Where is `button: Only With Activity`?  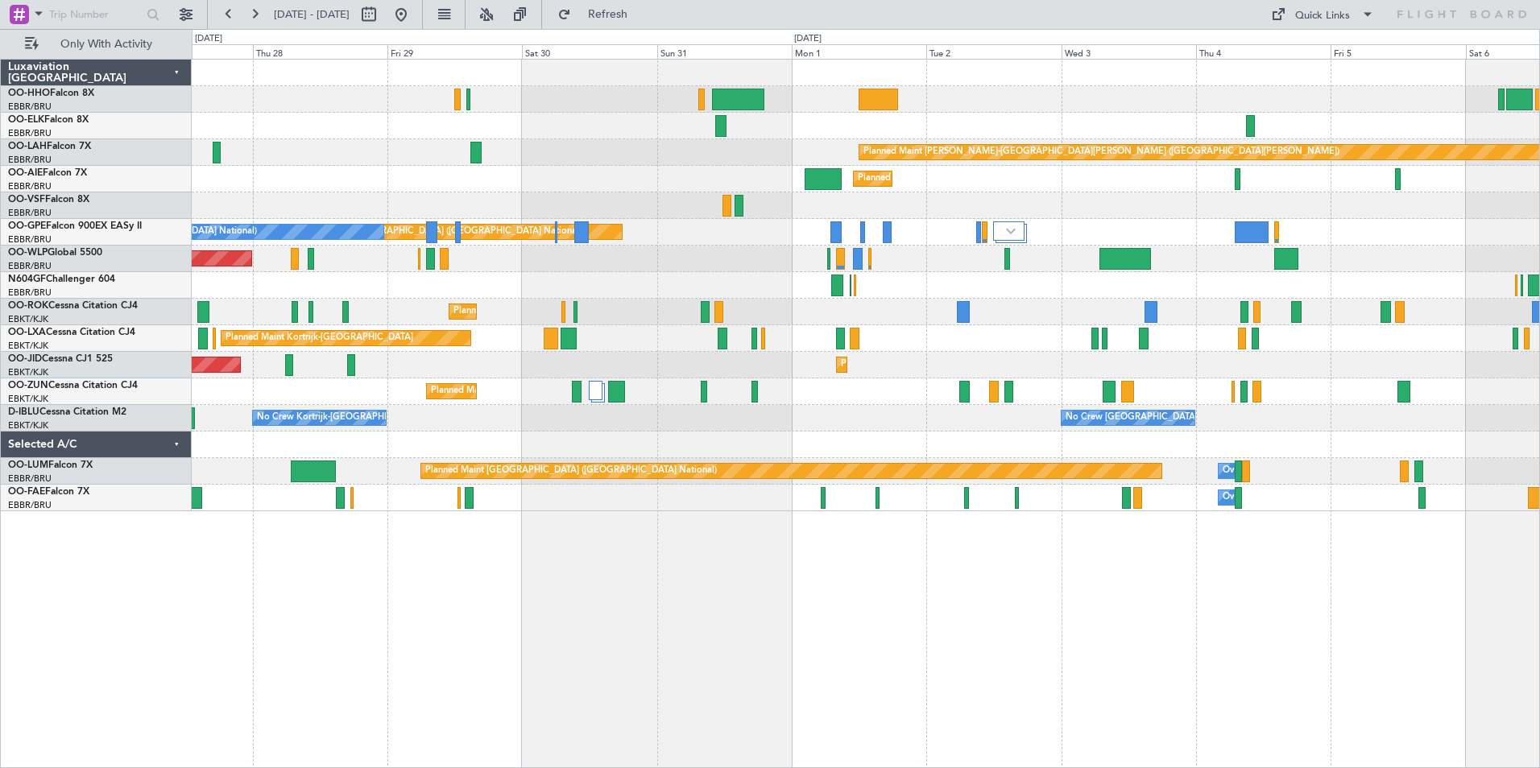 button: Only With Activity is located at coordinates (96, 44).